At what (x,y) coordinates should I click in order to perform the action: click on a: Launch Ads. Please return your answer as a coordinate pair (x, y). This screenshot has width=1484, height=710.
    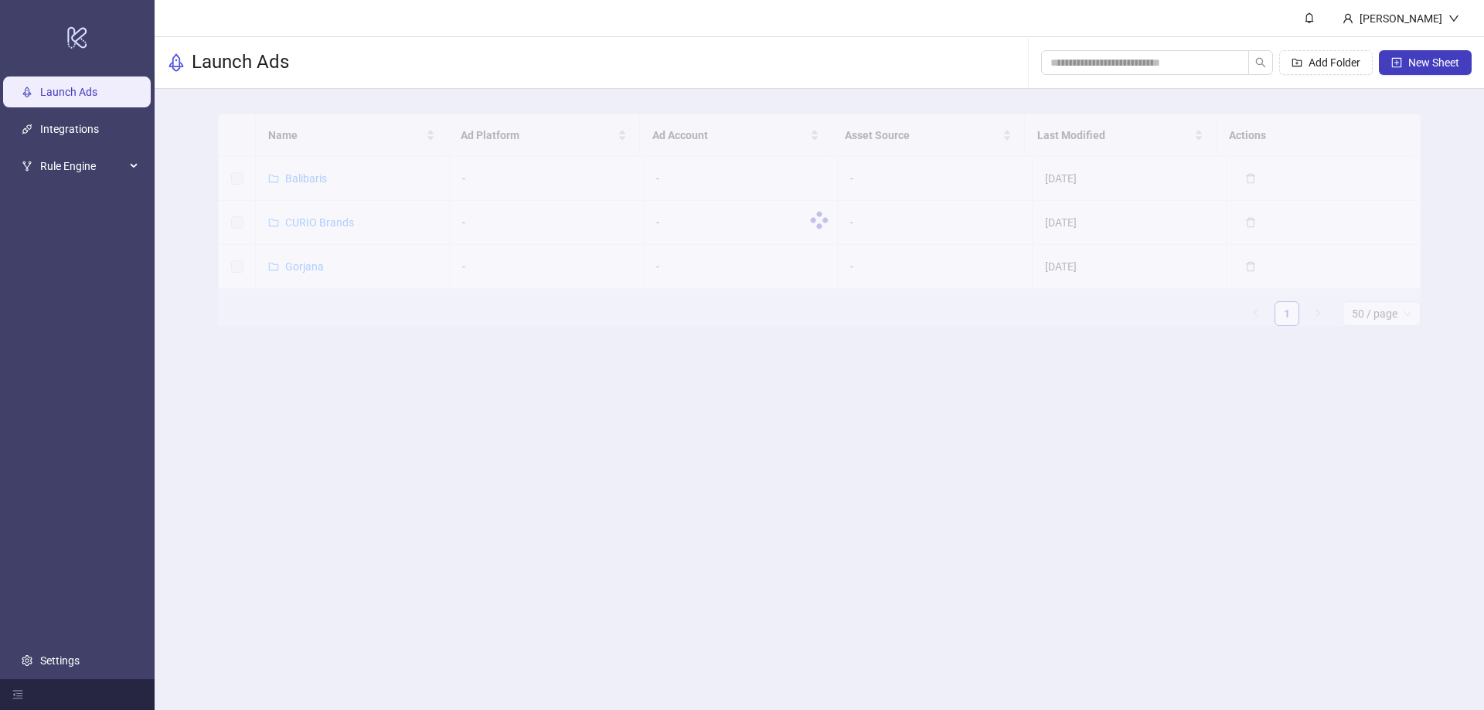
    Looking at the image, I should click on (69, 93).